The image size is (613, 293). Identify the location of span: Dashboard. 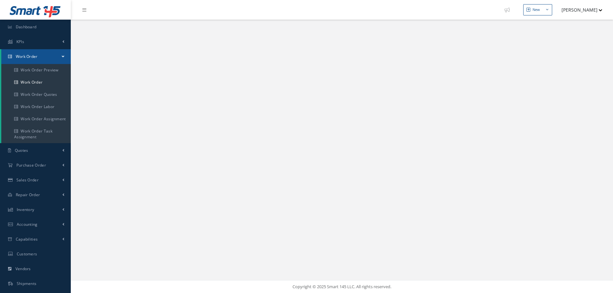
(26, 27).